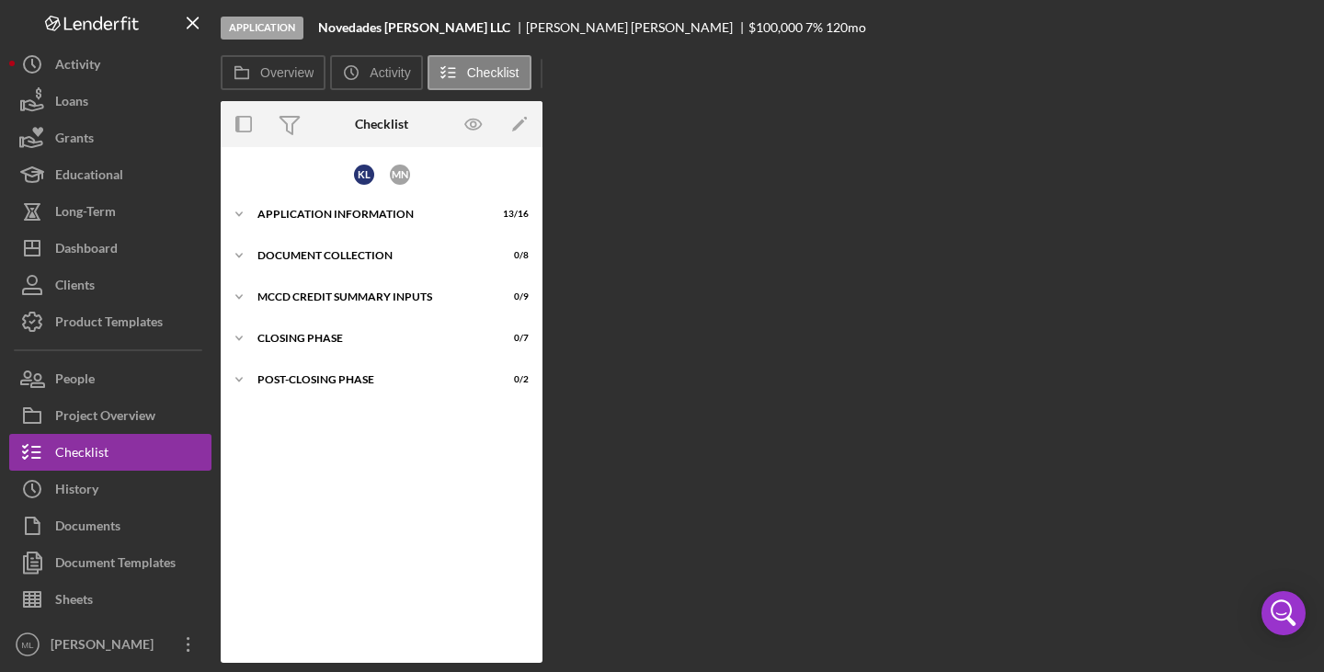 This screenshot has height=672, width=1324. Describe the element at coordinates (512, 214) in the screenshot. I see `div: 13 / 16` at that location.